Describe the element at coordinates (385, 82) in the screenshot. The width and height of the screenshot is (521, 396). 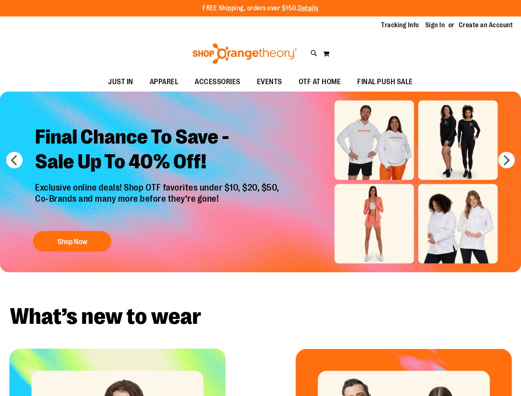
I see `span: FINAL PUSH SALE` at that location.